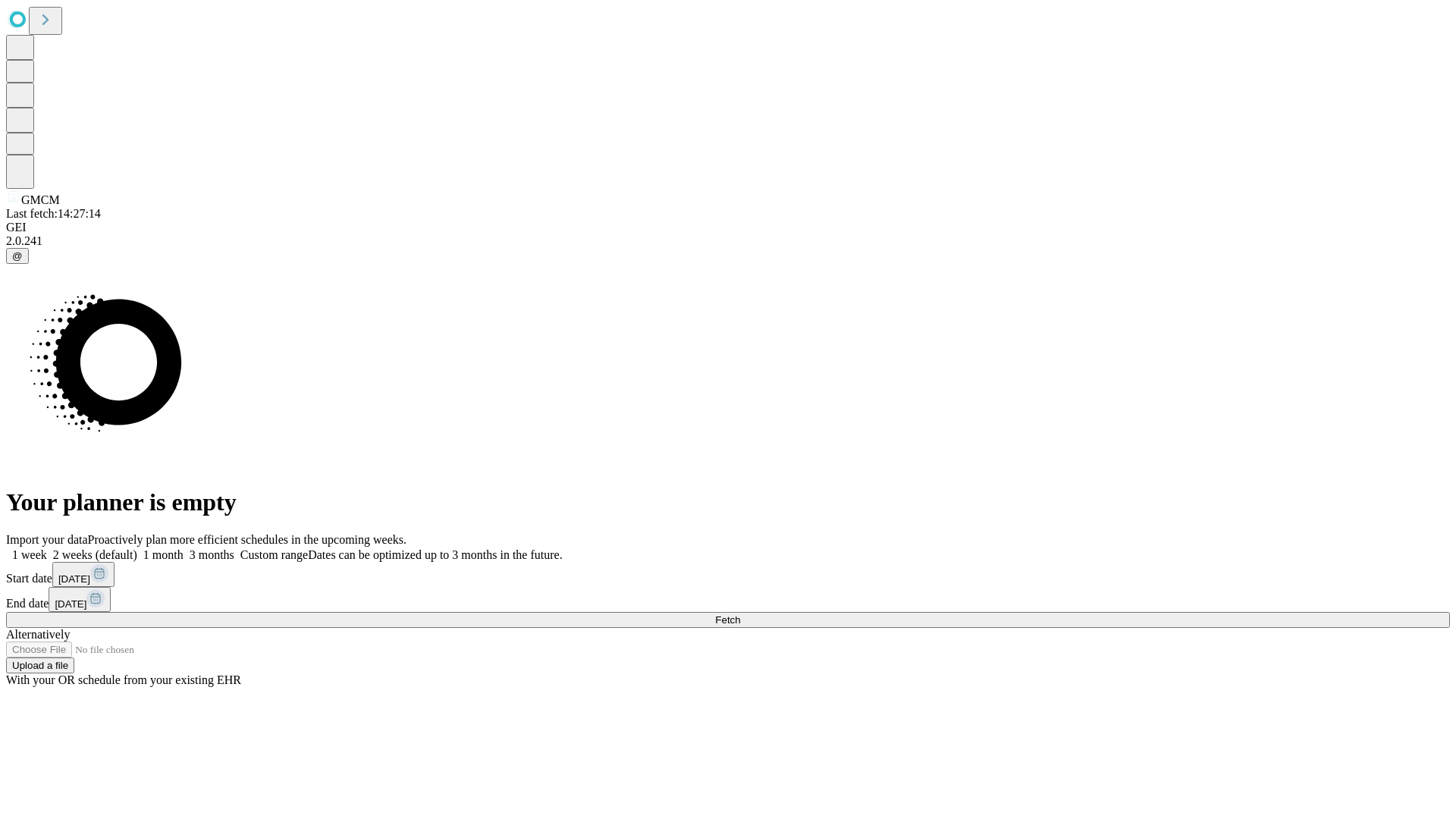 This screenshot has width=1456, height=819. Describe the element at coordinates (728, 241) in the screenshot. I see `div: 2.0.241` at that location.